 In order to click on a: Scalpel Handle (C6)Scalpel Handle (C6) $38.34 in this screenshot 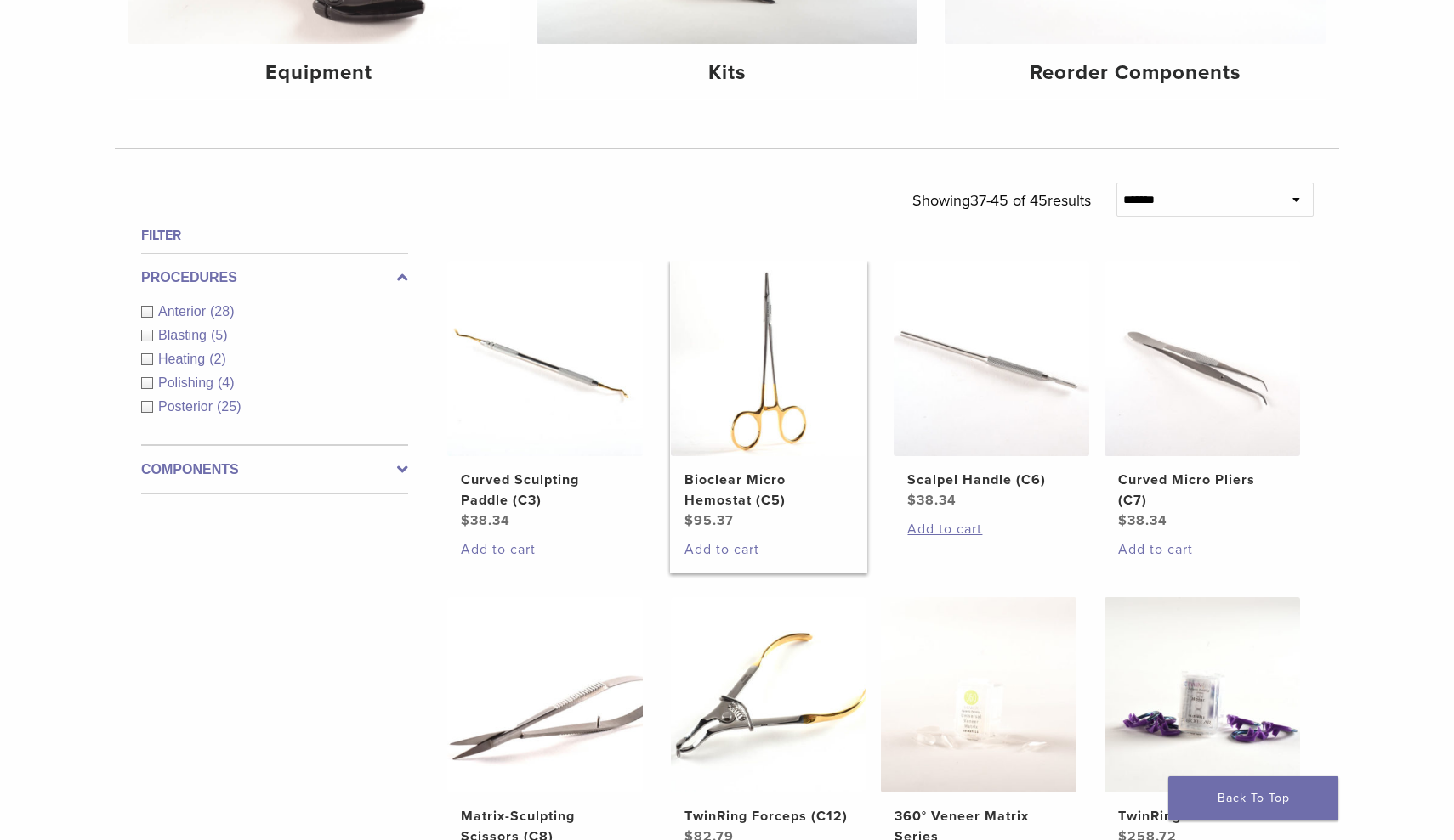, I will do `click(991, 385)`.